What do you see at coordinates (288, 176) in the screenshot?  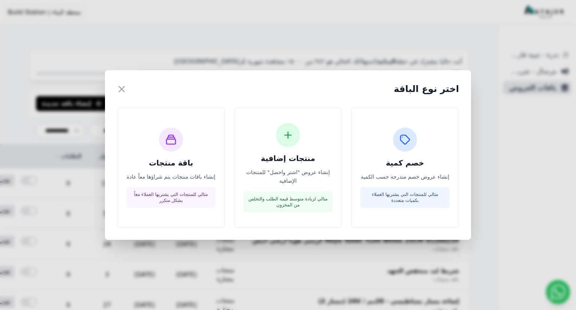 I see `p: إنشاء عروض "اشتر واحصل" للمنتجات الإضافية` at bounding box center [288, 176].